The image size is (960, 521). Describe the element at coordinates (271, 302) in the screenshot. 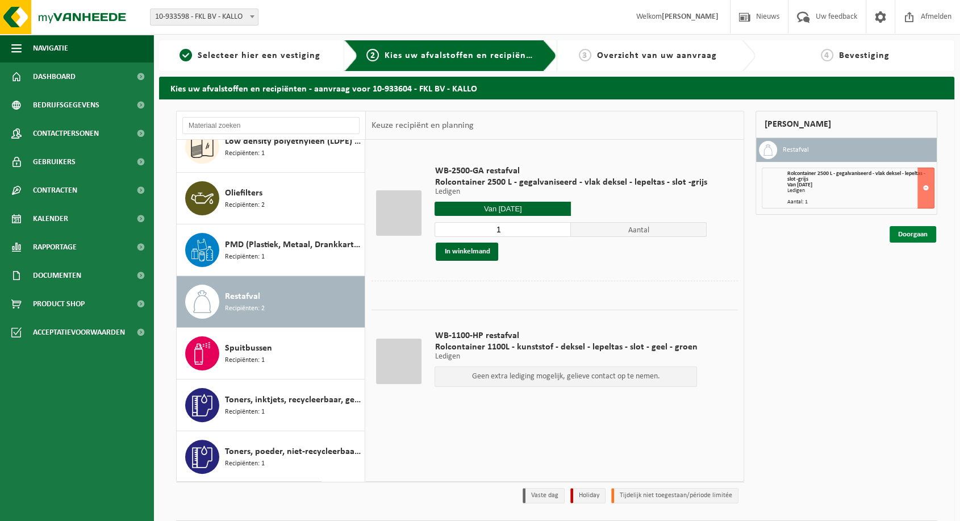

I see `button: Restafval Recipiënten: 2` at that location.